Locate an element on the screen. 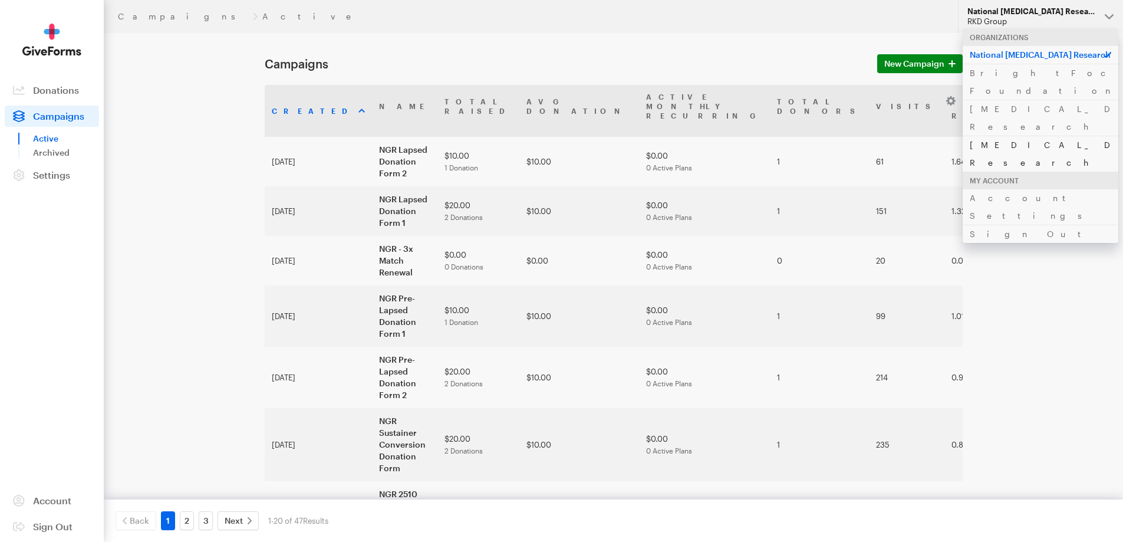 The width and height of the screenshot is (1123, 542). a: Archived is located at coordinates (66, 153).